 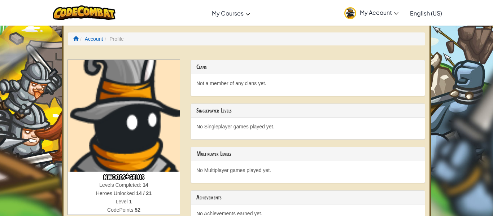 What do you see at coordinates (94, 39) in the screenshot?
I see `a: Account` at bounding box center [94, 39].